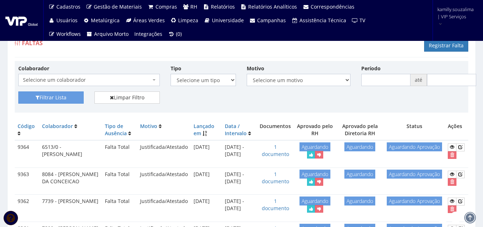 The width and height of the screenshot is (483, 227). What do you see at coordinates (371, 69) in the screenshot?
I see `label: Período` at bounding box center [371, 69].